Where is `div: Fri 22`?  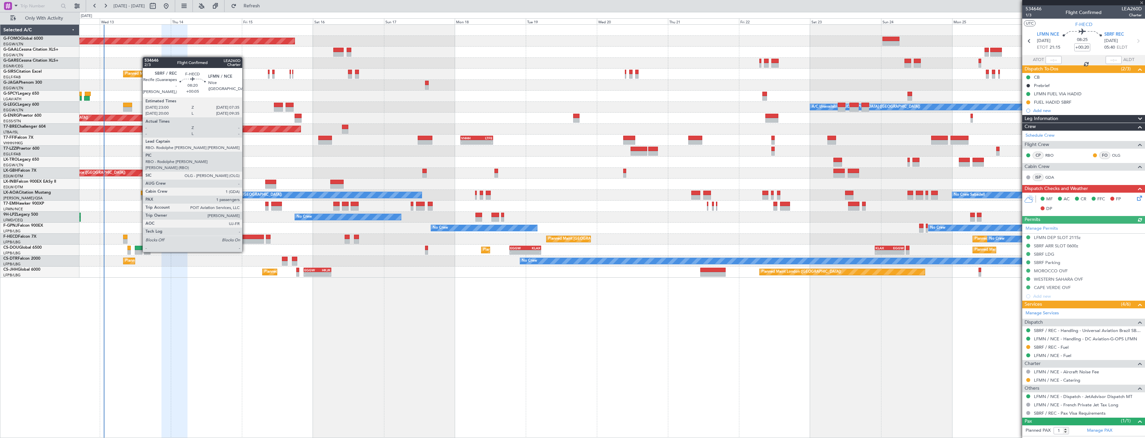
div: Fri 22 is located at coordinates (774, 21).